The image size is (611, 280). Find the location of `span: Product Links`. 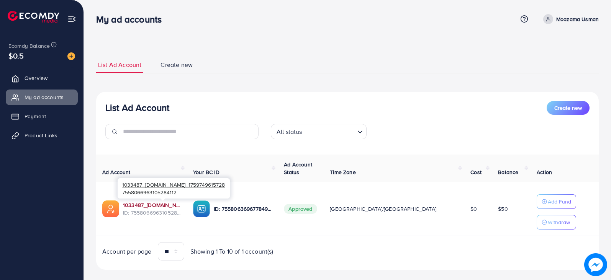

span: Product Links is located at coordinates (41, 136).